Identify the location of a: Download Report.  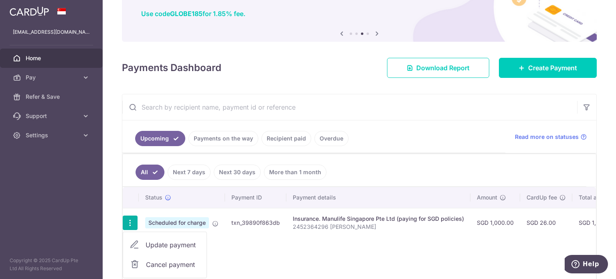
(438, 68).